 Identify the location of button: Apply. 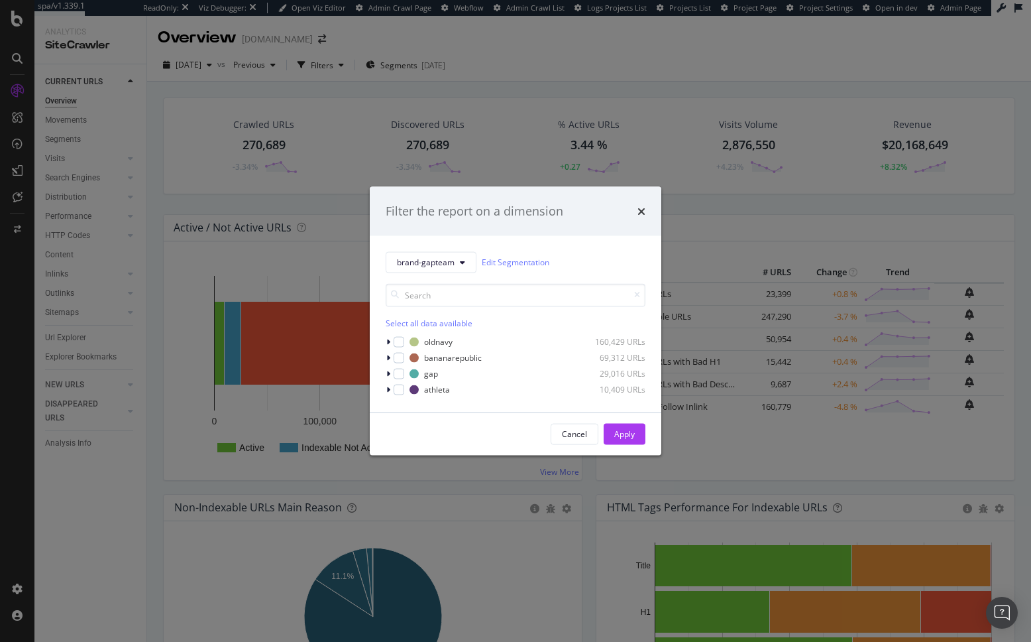
(624, 433).